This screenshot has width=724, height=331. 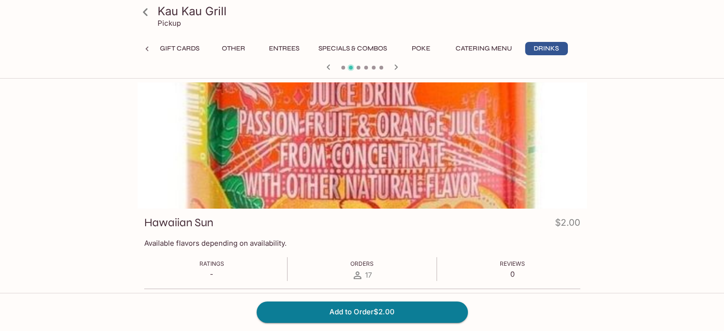 What do you see at coordinates (512, 263) in the screenshot?
I see `span: Reviews` at bounding box center [512, 263].